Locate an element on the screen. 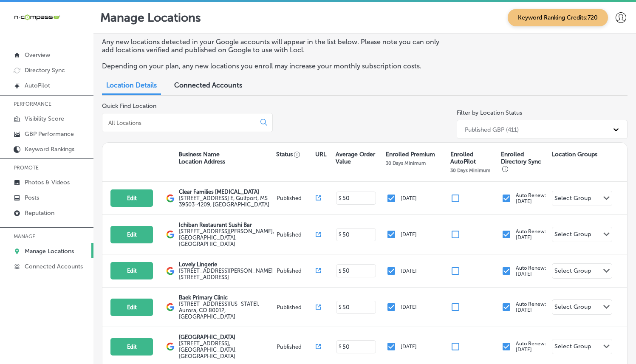  p: Enrolled Directory Sync is located at coordinates (524, 161).